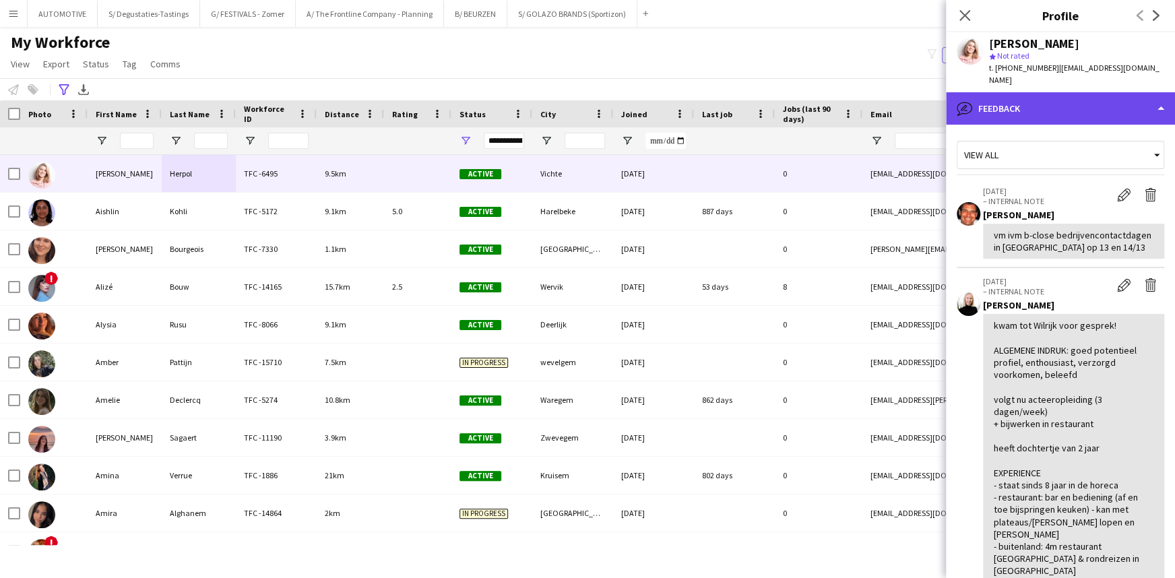  What do you see at coordinates (1061, 109) in the screenshot?
I see `div: Feedback` at bounding box center [1061, 109].